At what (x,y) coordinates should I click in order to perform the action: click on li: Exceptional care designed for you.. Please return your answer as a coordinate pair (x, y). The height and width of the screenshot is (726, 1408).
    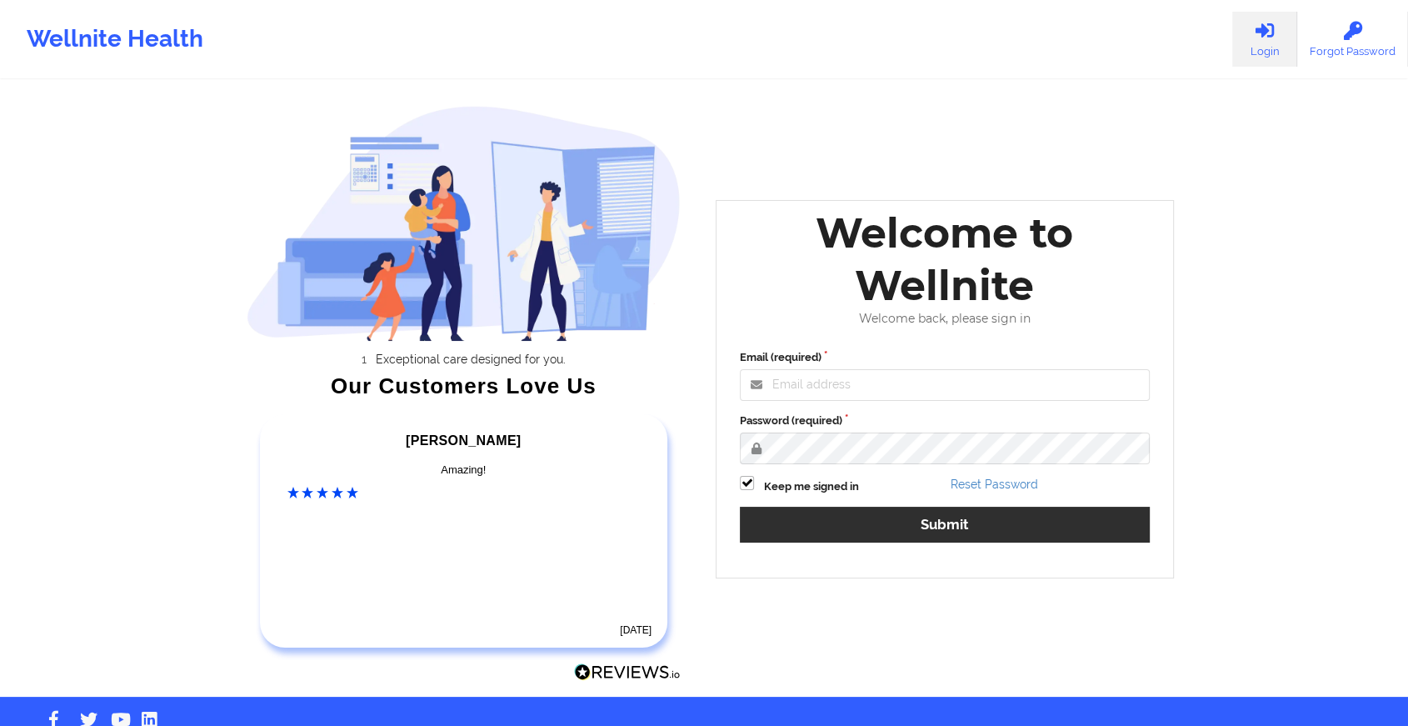
    Looking at the image, I should click on (471, 359).